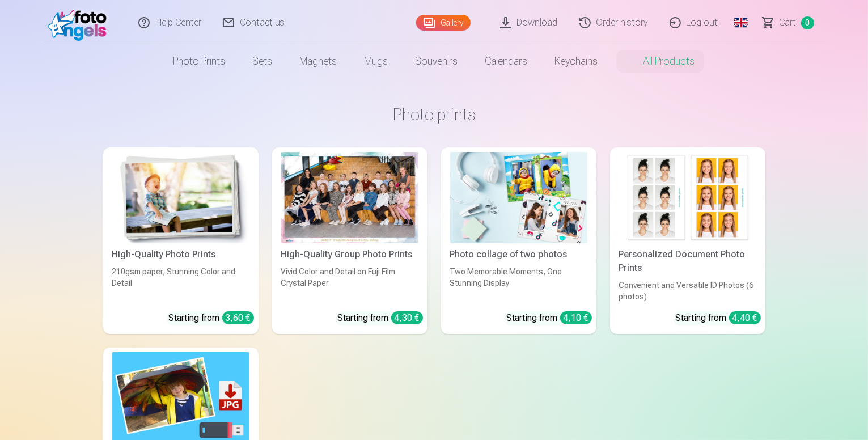  Describe the element at coordinates (506, 61) in the screenshot. I see `a: Calendars` at that location.